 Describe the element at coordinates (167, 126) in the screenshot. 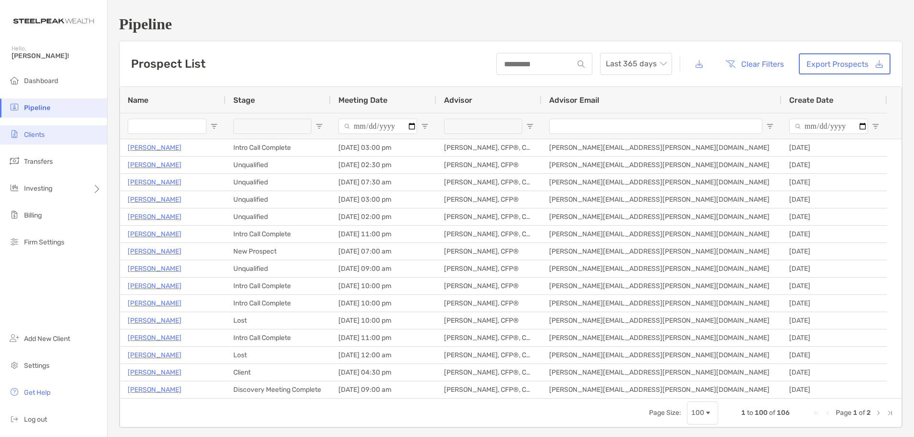

I see `input: Name Filter Input` at that location.